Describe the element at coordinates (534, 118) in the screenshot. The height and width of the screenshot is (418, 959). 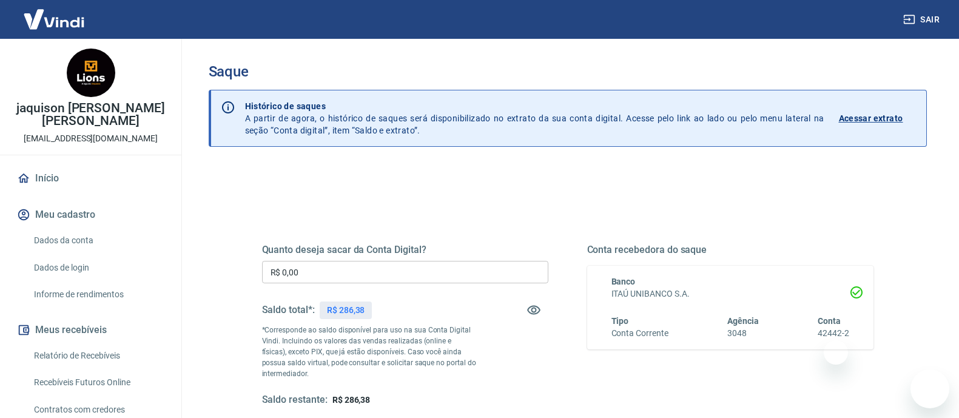
I see `p: A partir de agora, o histórico de saques será disponibilizado no extrato da sua conta digital. Ac...` at that location.